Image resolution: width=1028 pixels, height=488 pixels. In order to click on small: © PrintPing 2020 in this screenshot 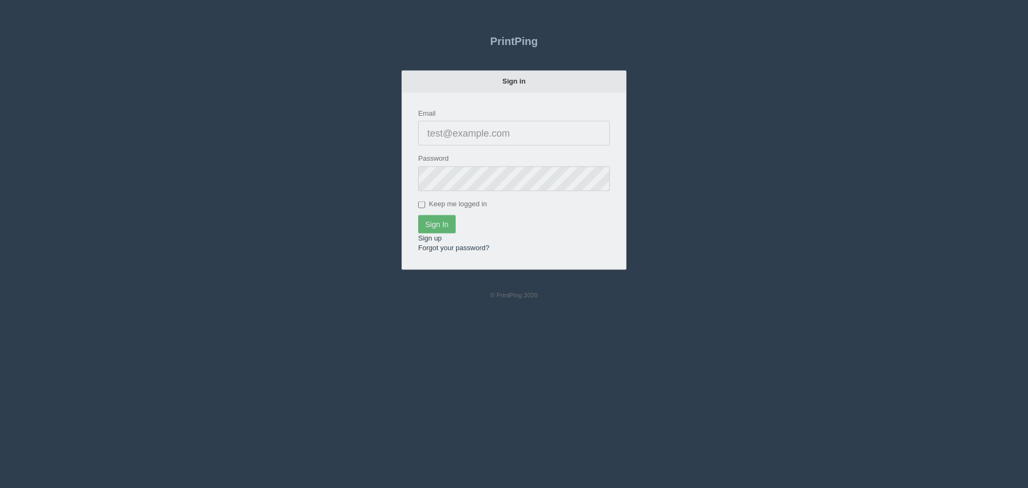, I will do `click(514, 294)`.